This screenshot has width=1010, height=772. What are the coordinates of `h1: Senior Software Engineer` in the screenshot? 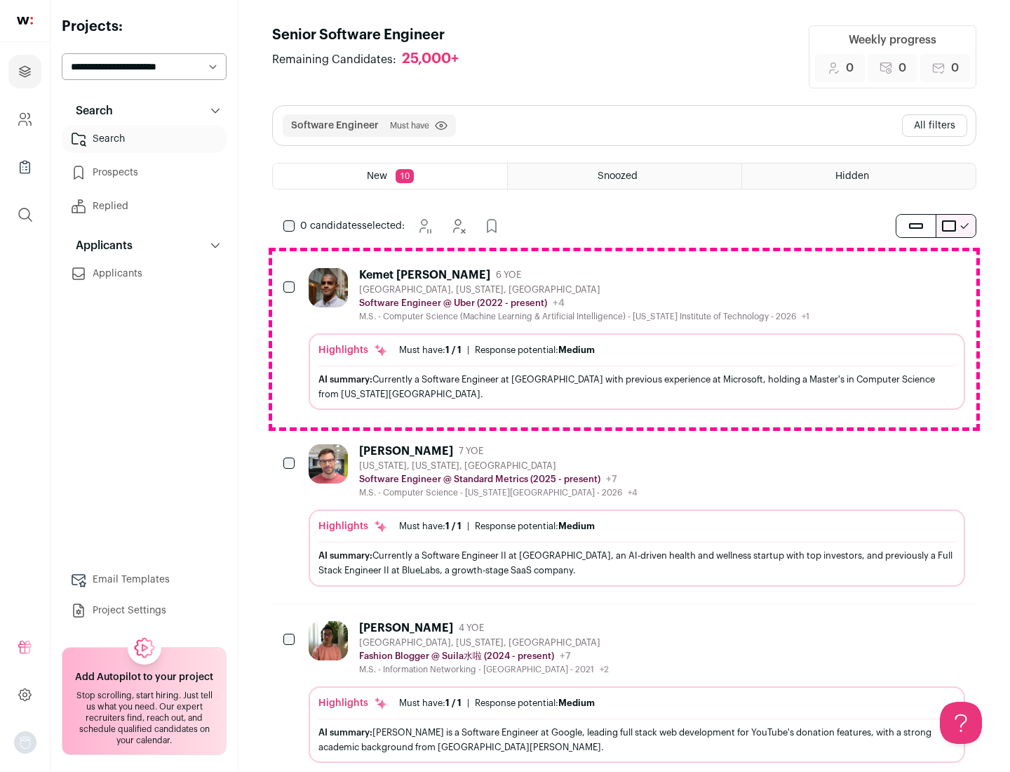 It's located at (373, 35).